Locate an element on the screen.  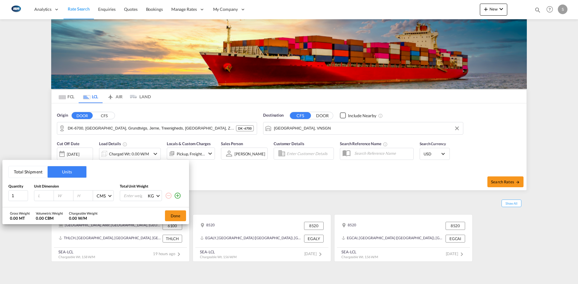
div: Volumetric Weight is located at coordinates (49, 213).